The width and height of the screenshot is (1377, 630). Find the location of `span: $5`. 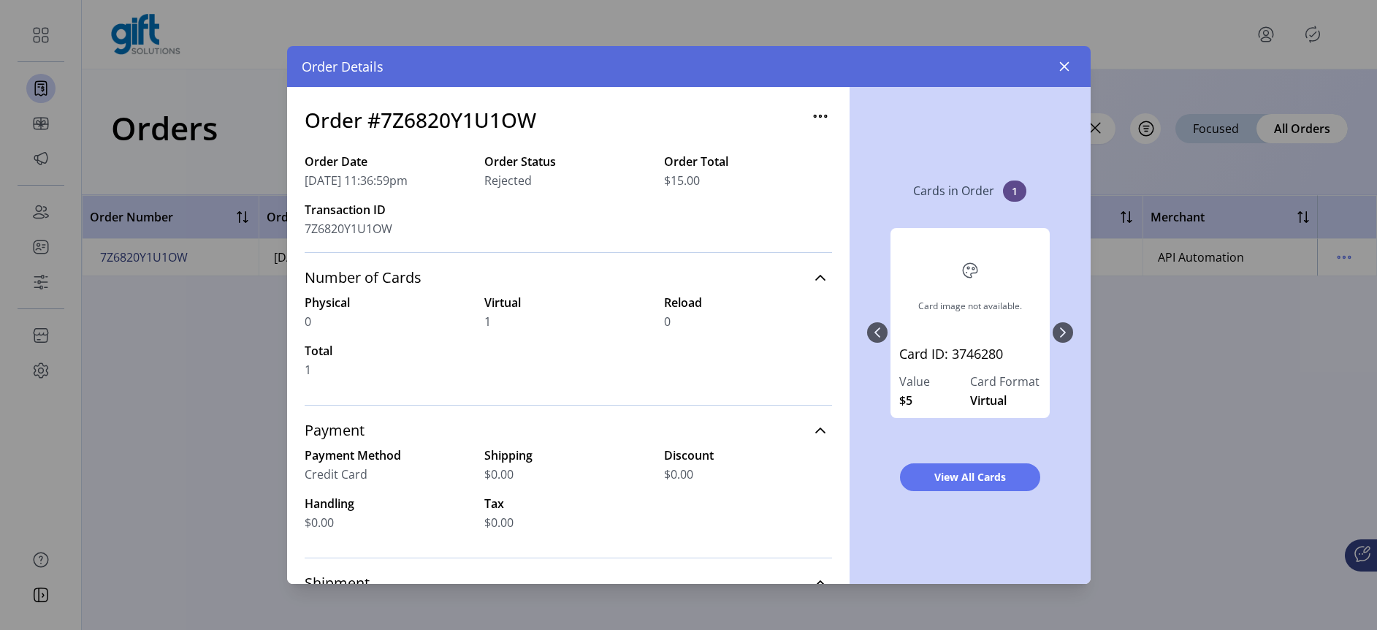

span: $5 is located at coordinates (906, 400).